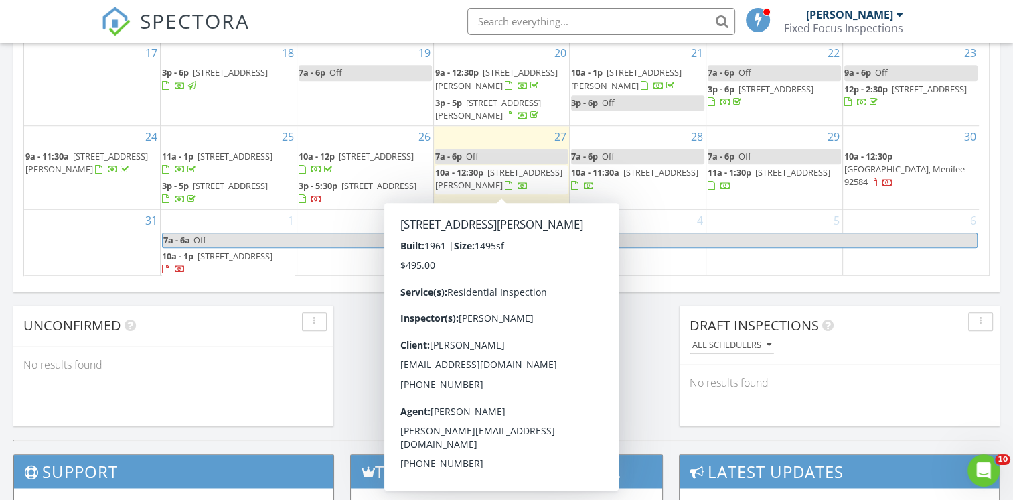  I want to click on a: Go to September 1, 2025, so click(291, 220).